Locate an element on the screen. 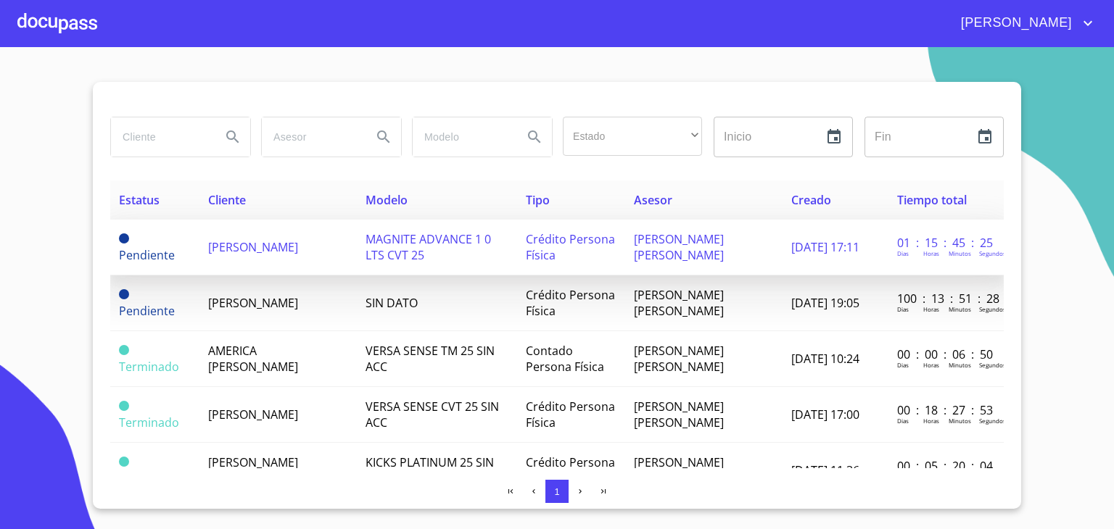 The width and height of the screenshot is (1114, 529). span: VERSA SENSE CVT 25 SIN ACC is located at coordinates (432, 415).